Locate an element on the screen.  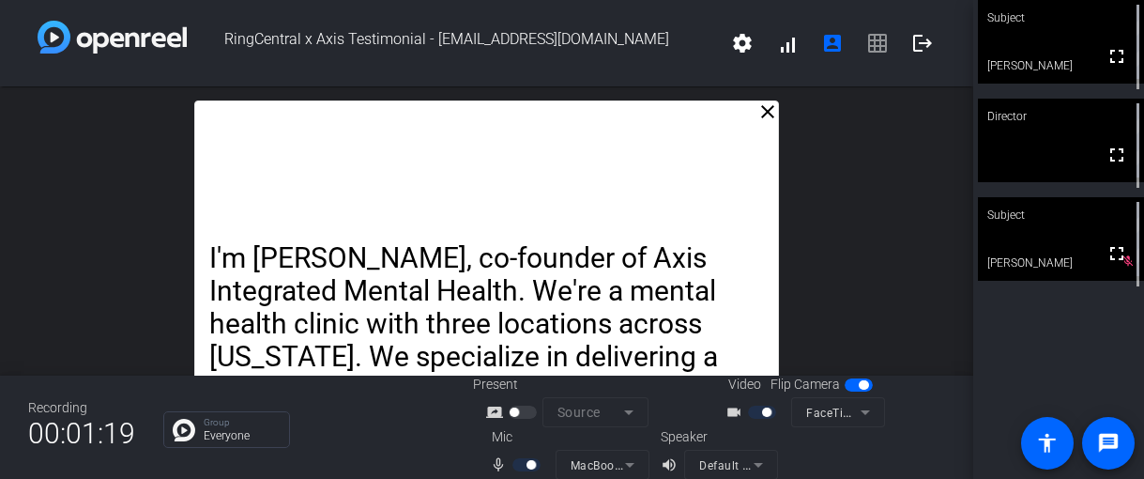
p: Everyone is located at coordinates (241, 435).